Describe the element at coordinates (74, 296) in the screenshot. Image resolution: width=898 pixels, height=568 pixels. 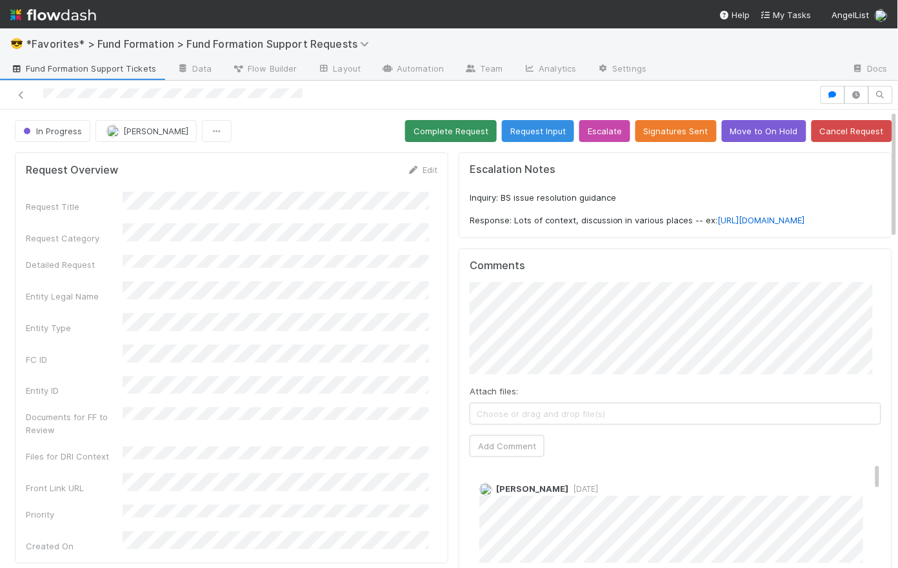
I see `div: Entity Legal Name` at that location.